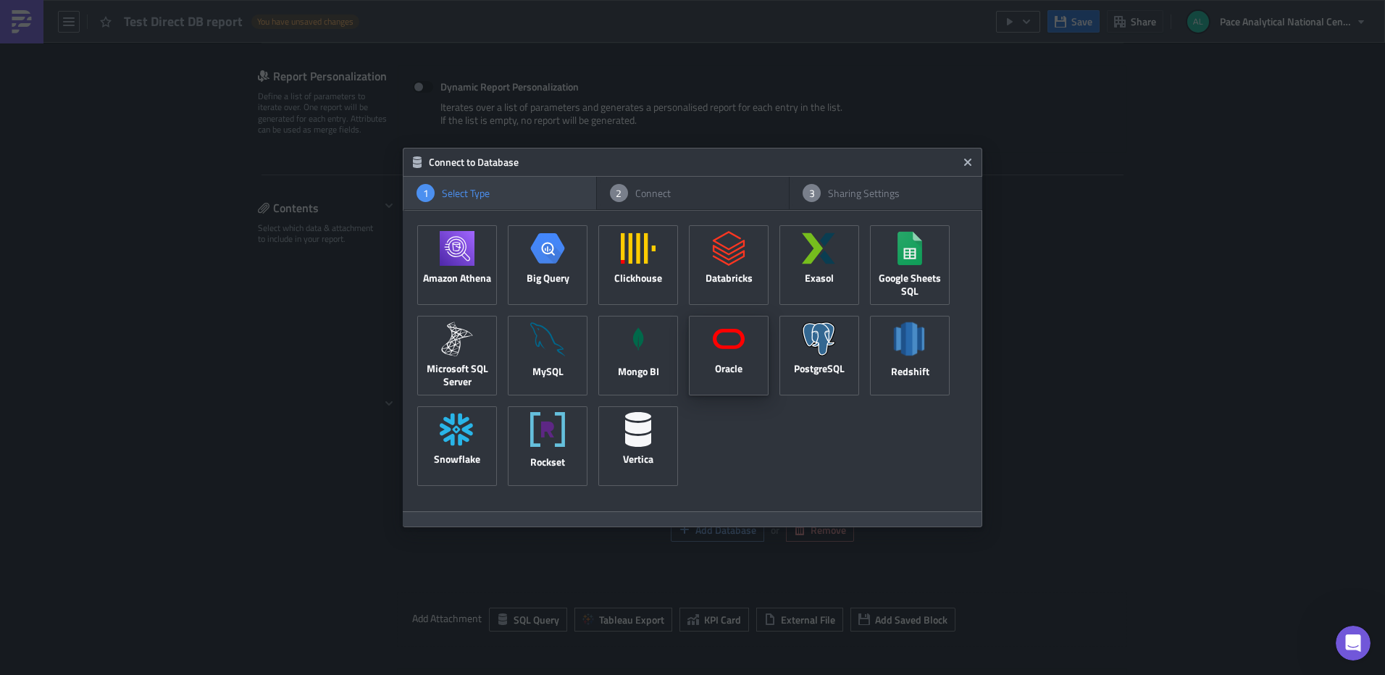 The image size is (1385, 675). Describe the element at coordinates (548, 278) in the screenshot. I see `div: Big Query` at that location.